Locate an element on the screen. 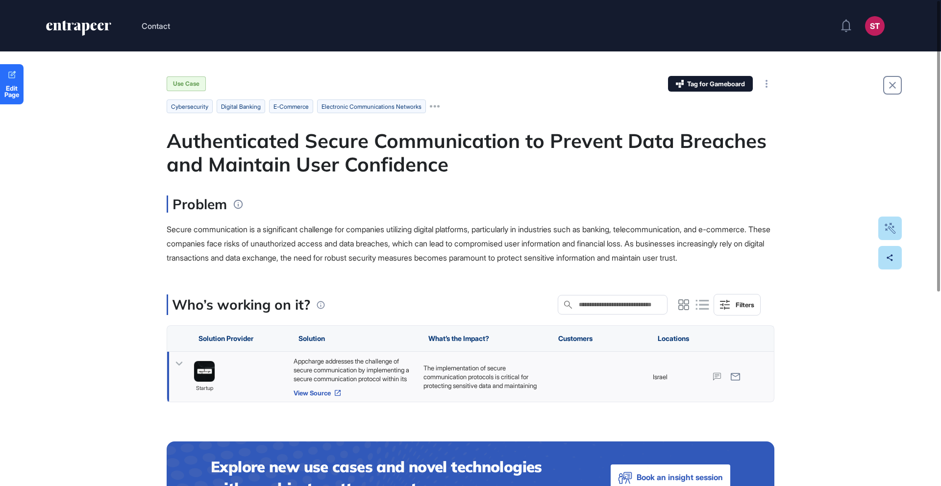 Image resolution: width=941 pixels, height=486 pixels. button: Contact is located at coordinates (156, 26).